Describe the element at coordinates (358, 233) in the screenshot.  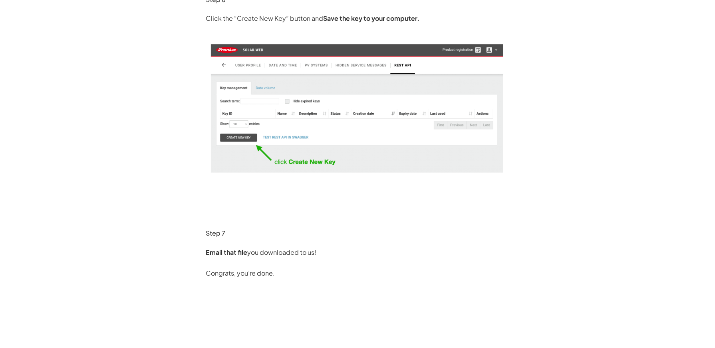
I see `h3: Step 7` at that location.